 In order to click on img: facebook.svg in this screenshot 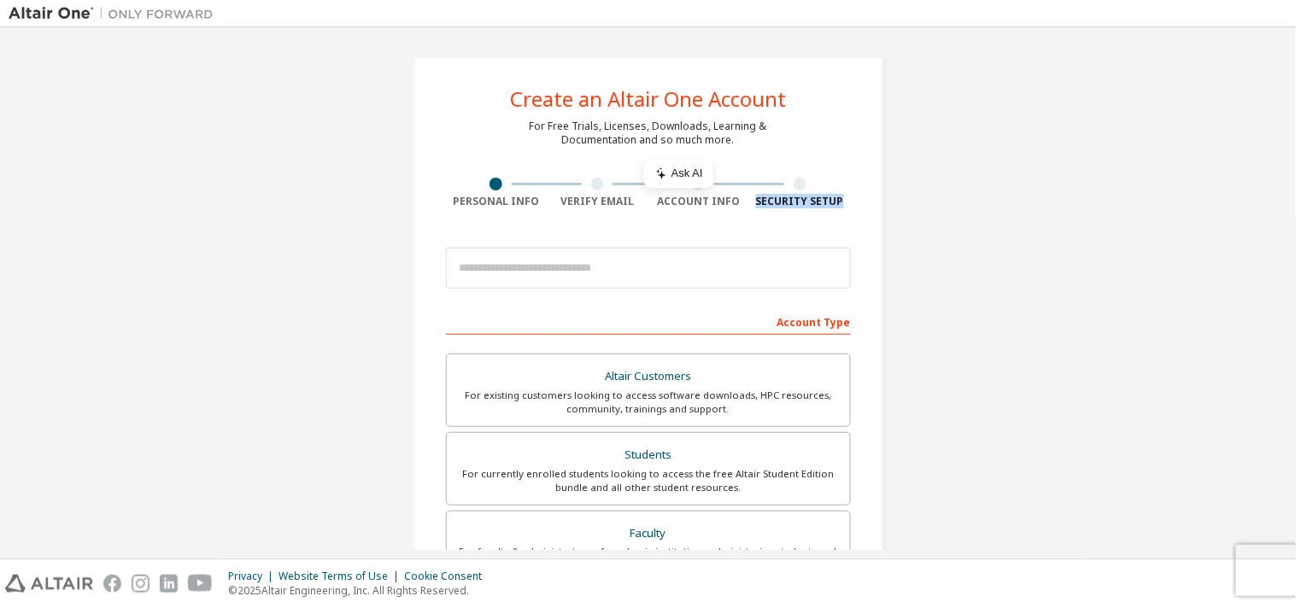, I will do `click(112, 583)`.